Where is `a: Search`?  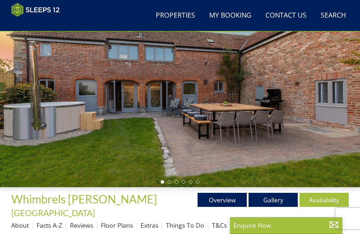 a: Search is located at coordinates (333, 15).